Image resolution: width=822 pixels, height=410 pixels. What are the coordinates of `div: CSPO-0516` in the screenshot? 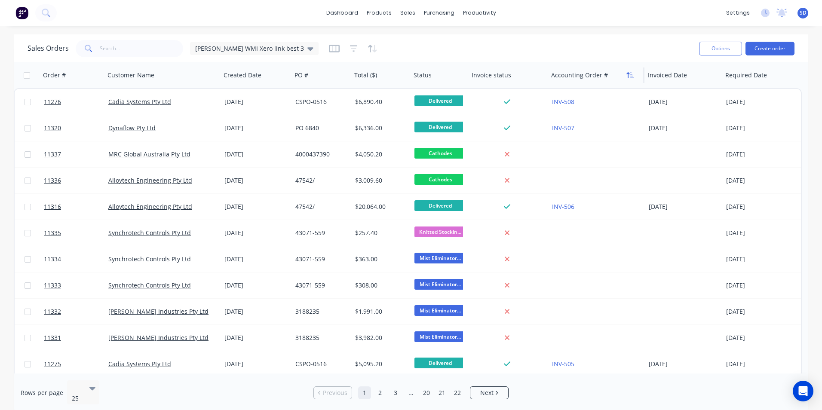 It's located at (320, 102).